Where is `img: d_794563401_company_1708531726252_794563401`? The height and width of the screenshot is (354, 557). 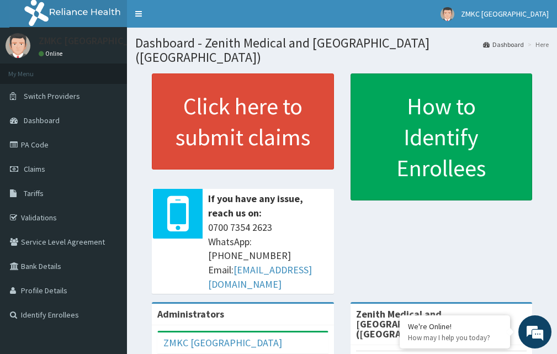
img: d_794563401_company_1708531726252_794563401 is located at coordinates (33, 69).